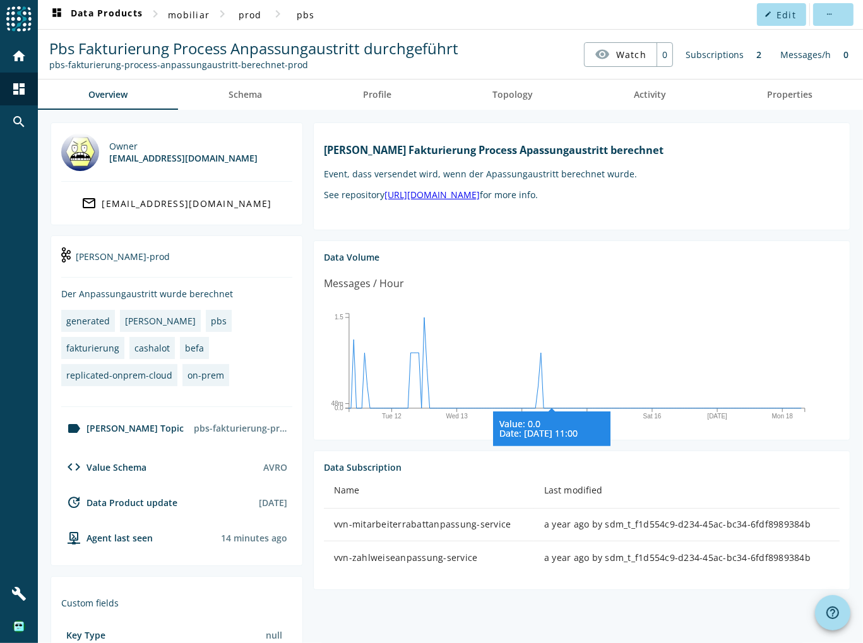 This screenshot has width=863, height=643. Describe the element at coordinates (177, 603) in the screenshot. I see `div: Custom fields` at that location.